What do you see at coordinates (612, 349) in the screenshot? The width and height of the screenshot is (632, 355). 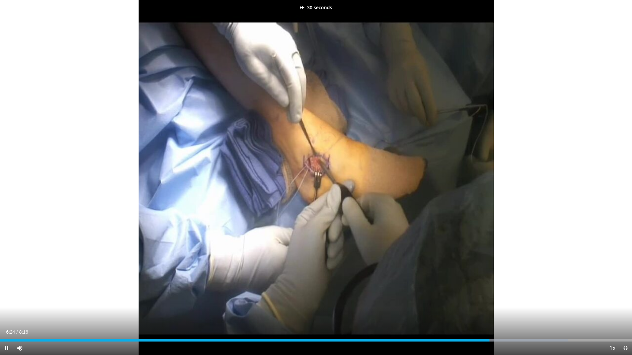 I see `button: Playback Rate` at bounding box center [612, 349].